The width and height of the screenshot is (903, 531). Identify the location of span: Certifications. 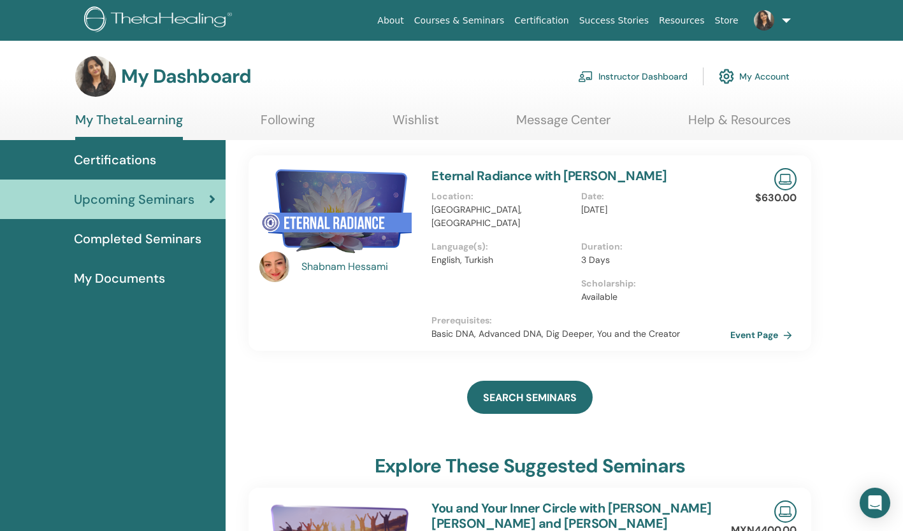
(115, 160).